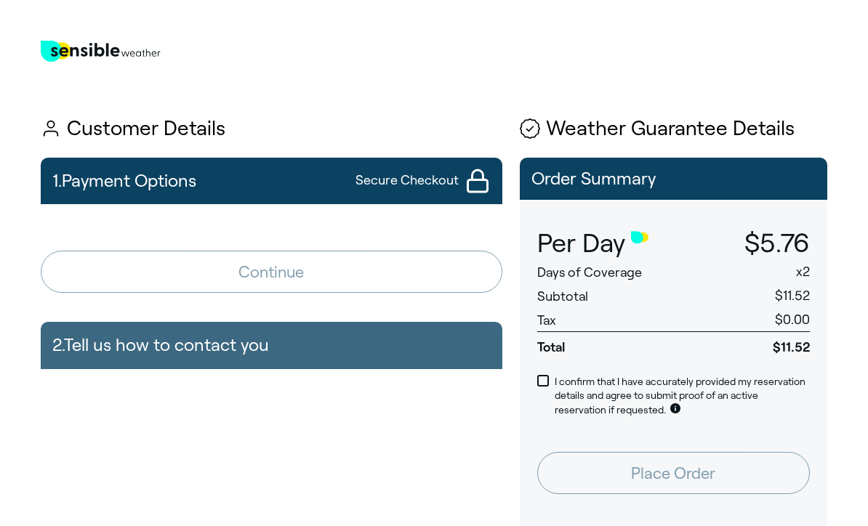  What do you see at coordinates (673, 129) in the screenshot?
I see `h1: Weather Guarantee Details` at bounding box center [673, 129].